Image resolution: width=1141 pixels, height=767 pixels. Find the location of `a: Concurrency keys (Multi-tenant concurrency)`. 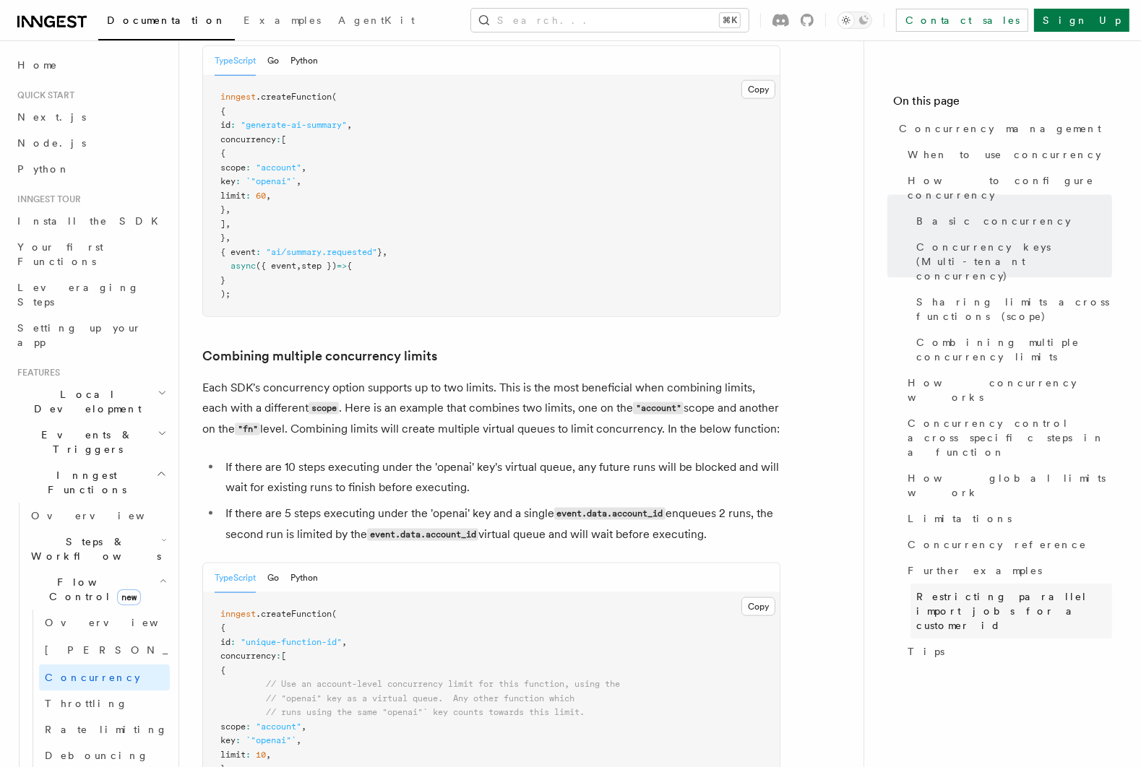

a: Concurrency keys (Multi-tenant concurrency) is located at coordinates (1011, 262).